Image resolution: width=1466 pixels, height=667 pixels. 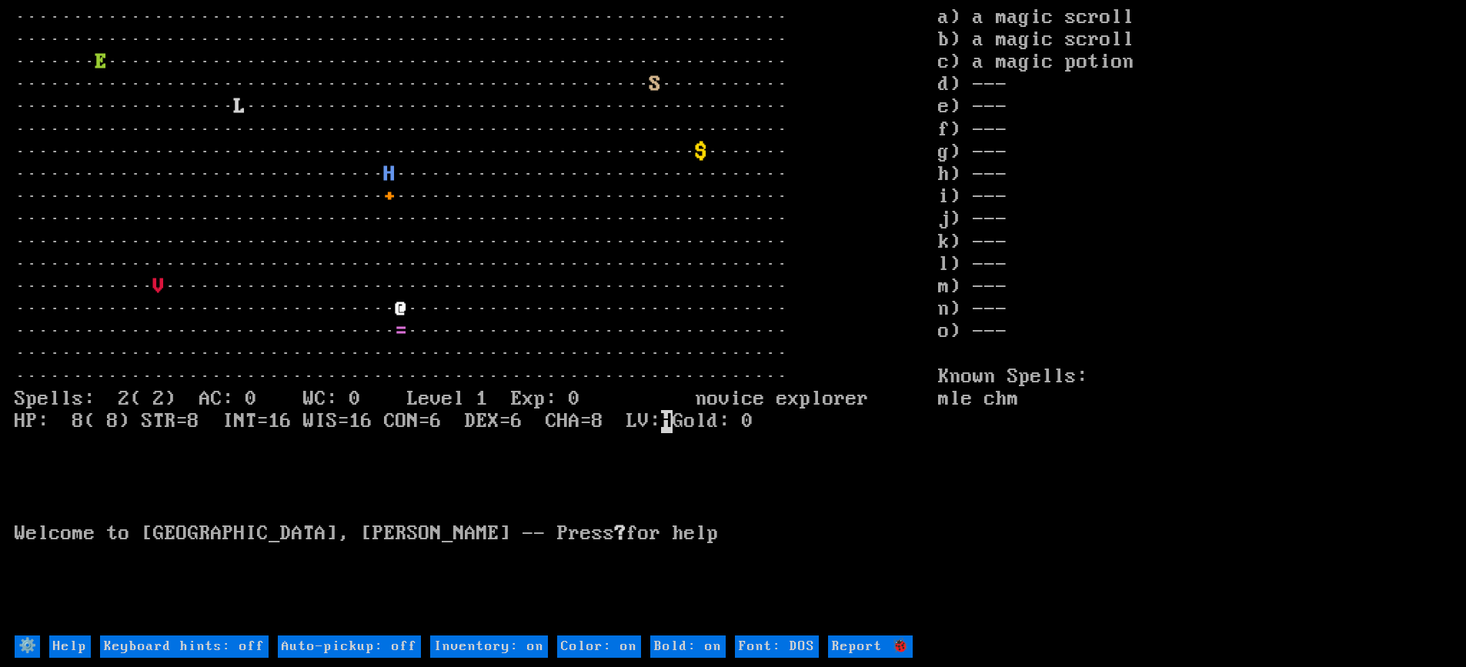 What do you see at coordinates (389, 175) in the screenshot?
I see `font: H` at bounding box center [389, 175].